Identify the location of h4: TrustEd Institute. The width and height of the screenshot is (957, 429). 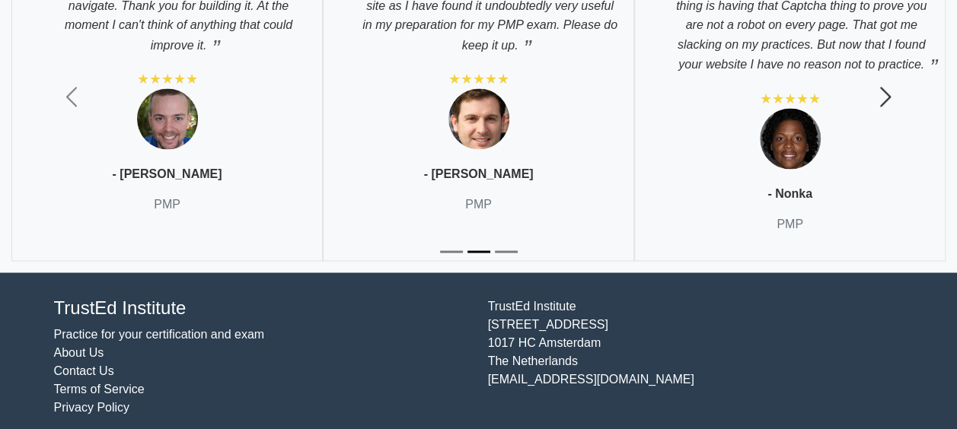
(262, 308).